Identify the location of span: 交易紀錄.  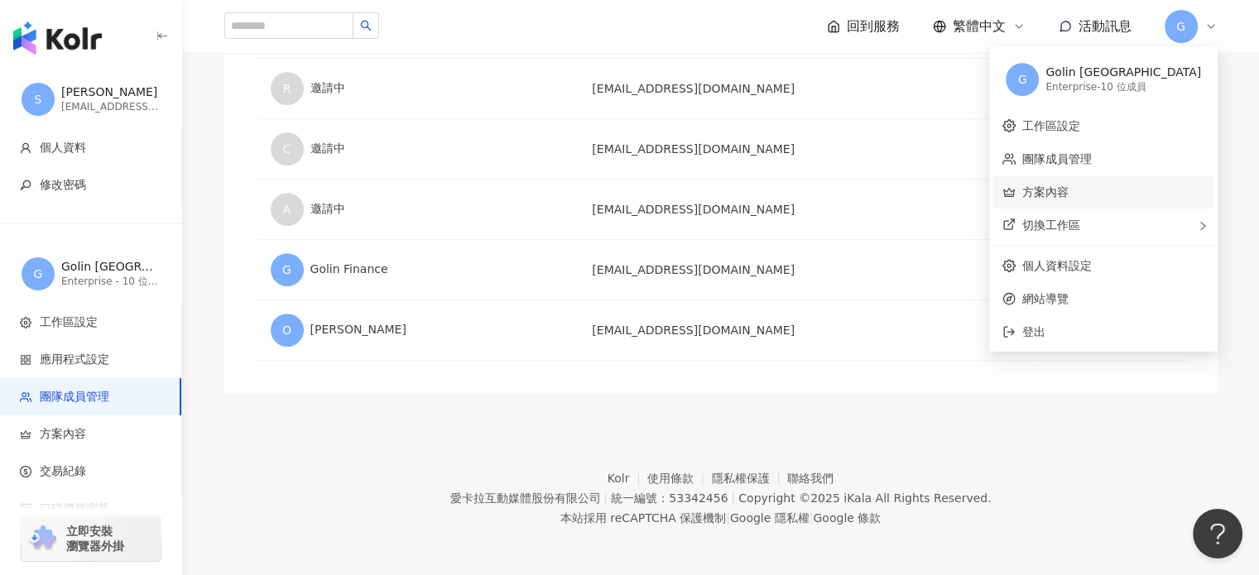
(63, 472).